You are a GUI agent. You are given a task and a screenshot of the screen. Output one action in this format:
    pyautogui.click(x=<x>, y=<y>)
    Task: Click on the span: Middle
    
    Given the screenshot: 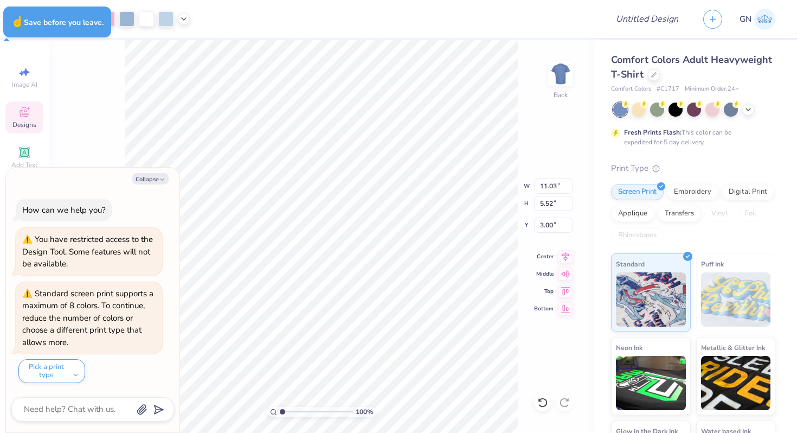 What is the action you would take?
    pyautogui.click(x=544, y=274)
    